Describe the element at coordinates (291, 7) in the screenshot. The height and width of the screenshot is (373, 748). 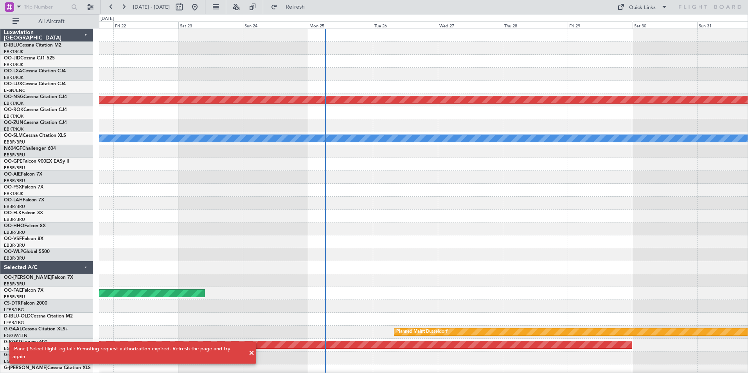
I see `button: Refresh` at that location.